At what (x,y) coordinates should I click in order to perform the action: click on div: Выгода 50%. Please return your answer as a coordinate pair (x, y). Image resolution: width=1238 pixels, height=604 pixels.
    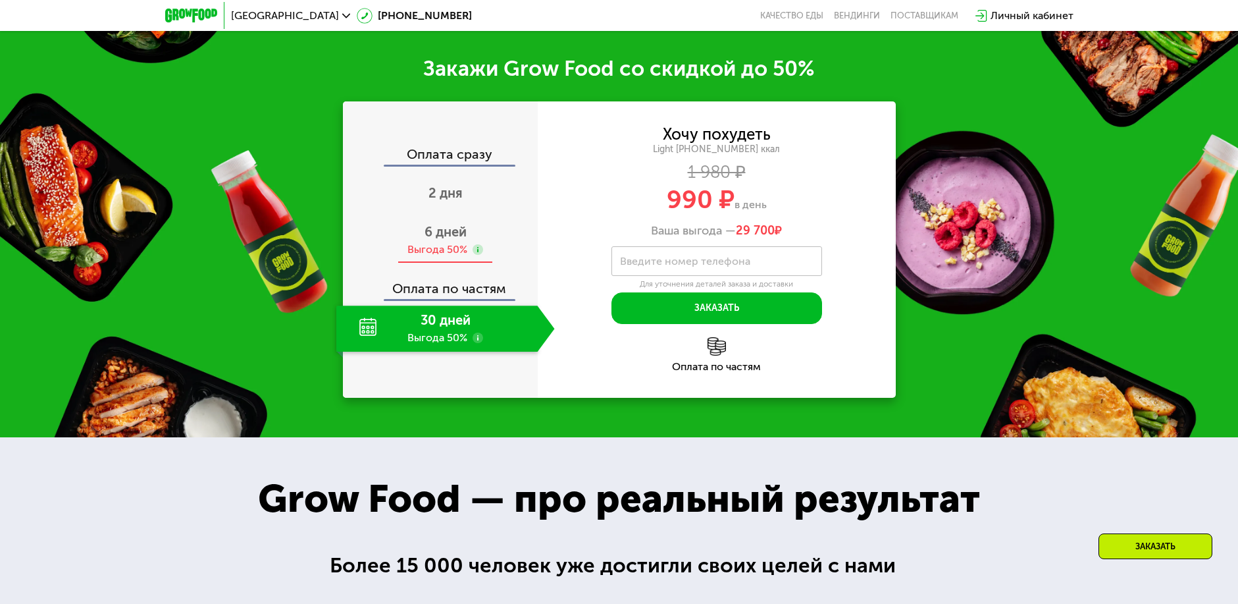
    Looking at the image, I should click on (437, 250).